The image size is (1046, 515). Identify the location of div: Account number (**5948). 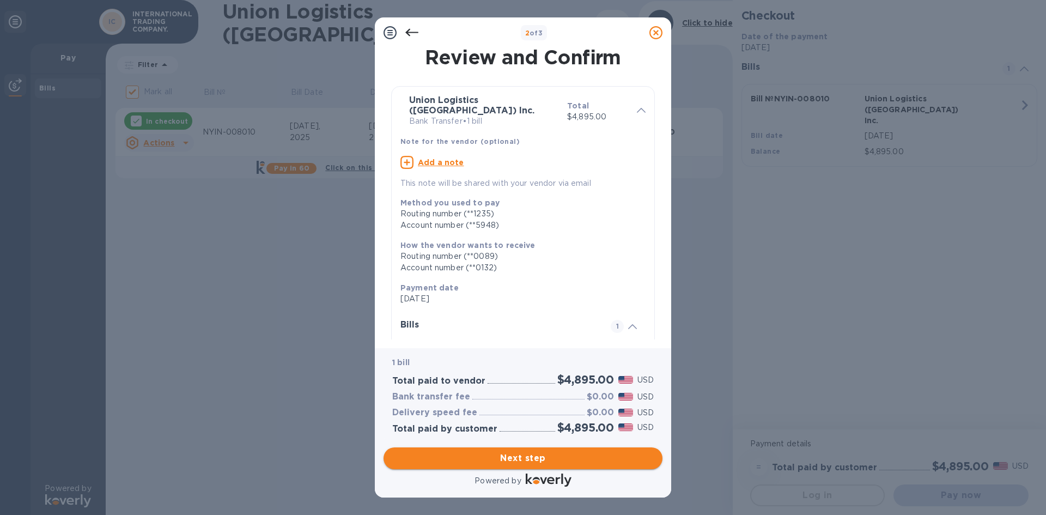
(519, 225).